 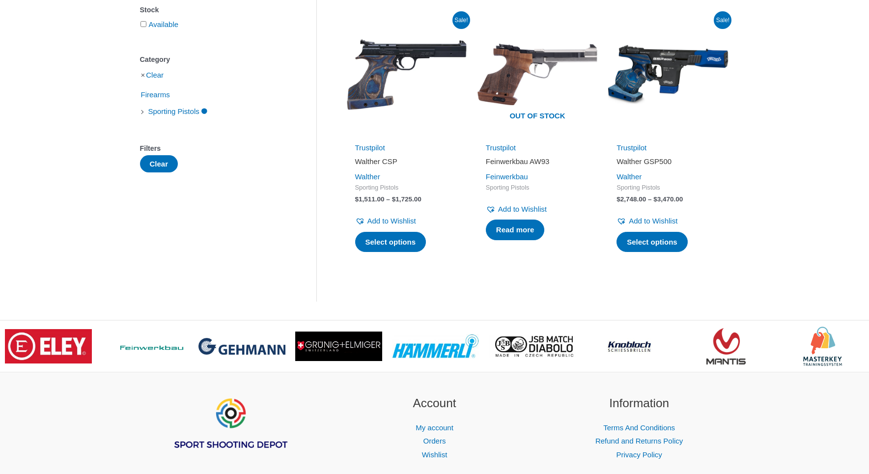 What do you see at coordinates (434, 427) in the screenshot?
I see `a: My account` at bounding box center [434, 427].